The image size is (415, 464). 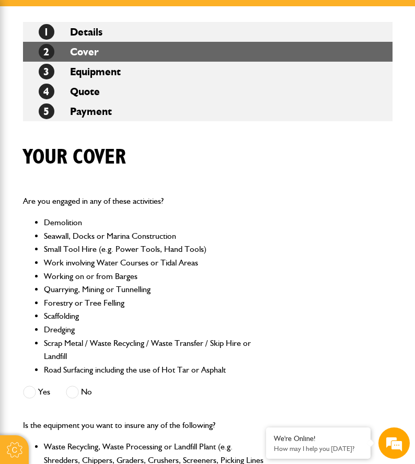 What do you see at coordinates (154, 303) in the screenshot?
I see `li: Forestry or Tree Felling` at bounding box center [154, 303].